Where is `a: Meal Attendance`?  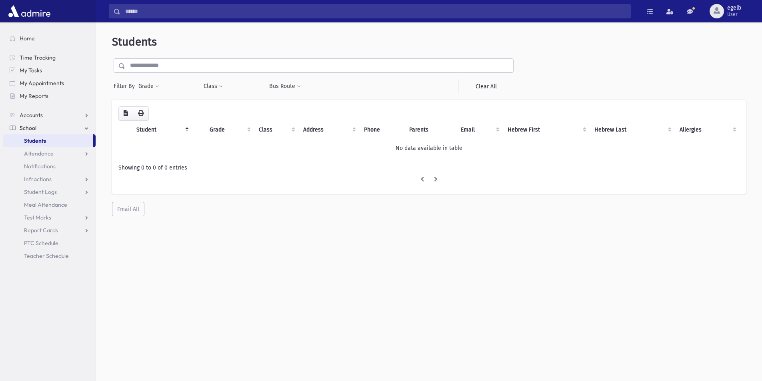
a: Meal Attendance is located at coordinates (49, 205).